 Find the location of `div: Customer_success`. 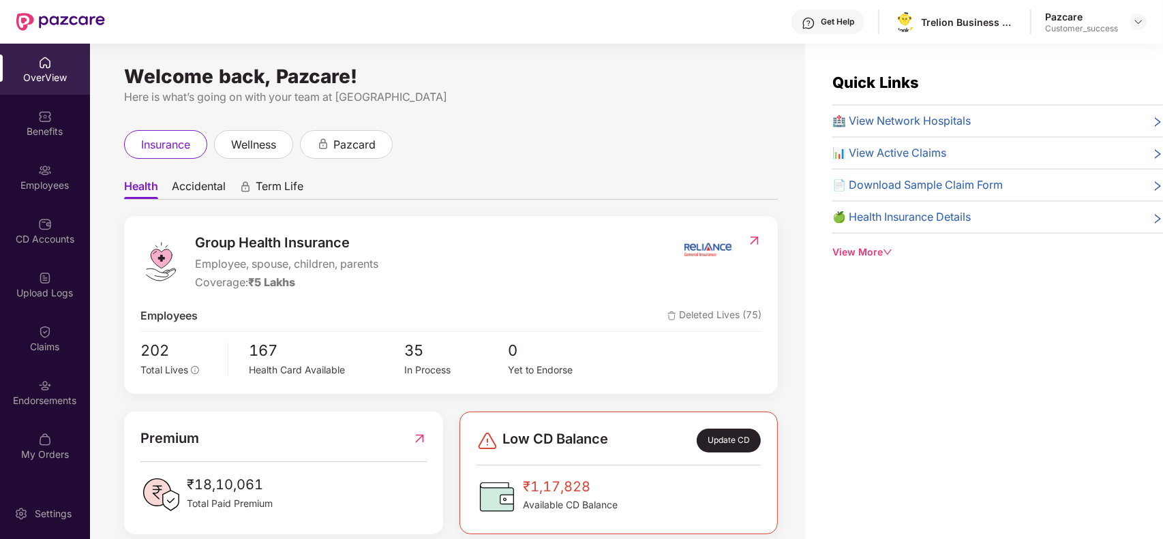

div: Customer_success is located at coordinates (1081, 29).